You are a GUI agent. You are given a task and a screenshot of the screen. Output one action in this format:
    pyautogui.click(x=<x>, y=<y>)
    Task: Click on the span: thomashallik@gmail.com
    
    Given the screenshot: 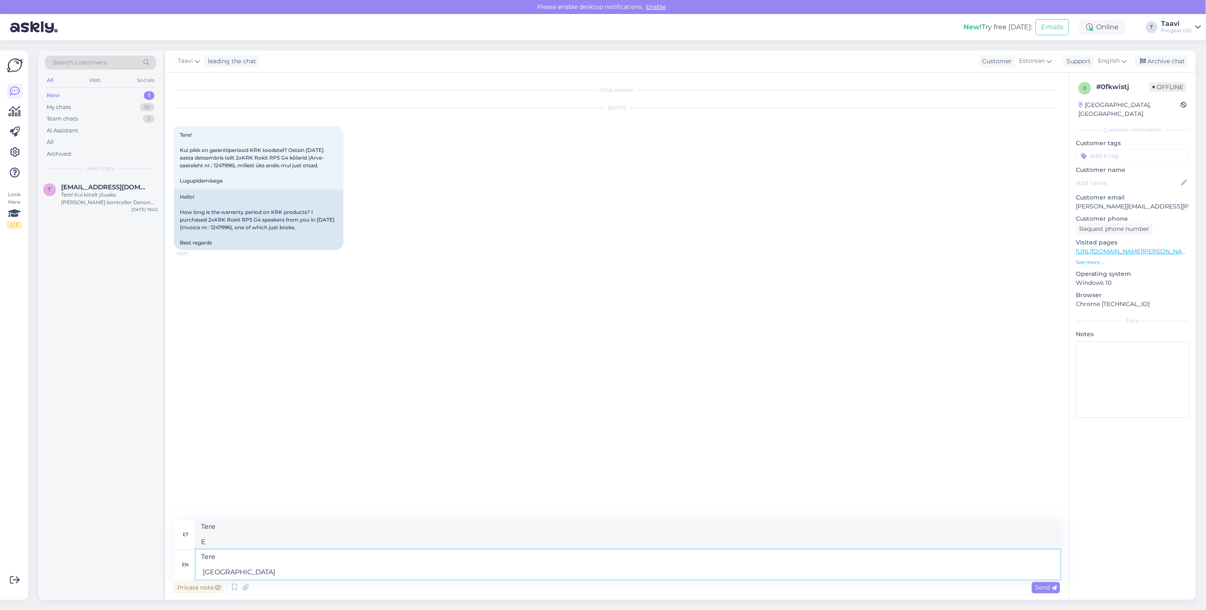 What is the action you would take?
    pyautogui.click(x=105, y=187)
    